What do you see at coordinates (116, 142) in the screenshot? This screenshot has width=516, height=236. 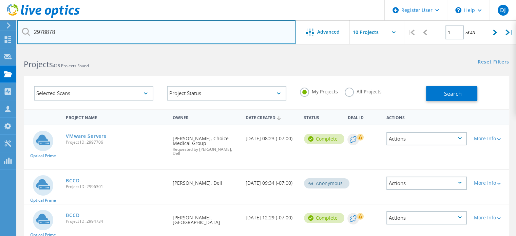 I see `span: Project ID: 2997706` at bounding box center [116, 142].